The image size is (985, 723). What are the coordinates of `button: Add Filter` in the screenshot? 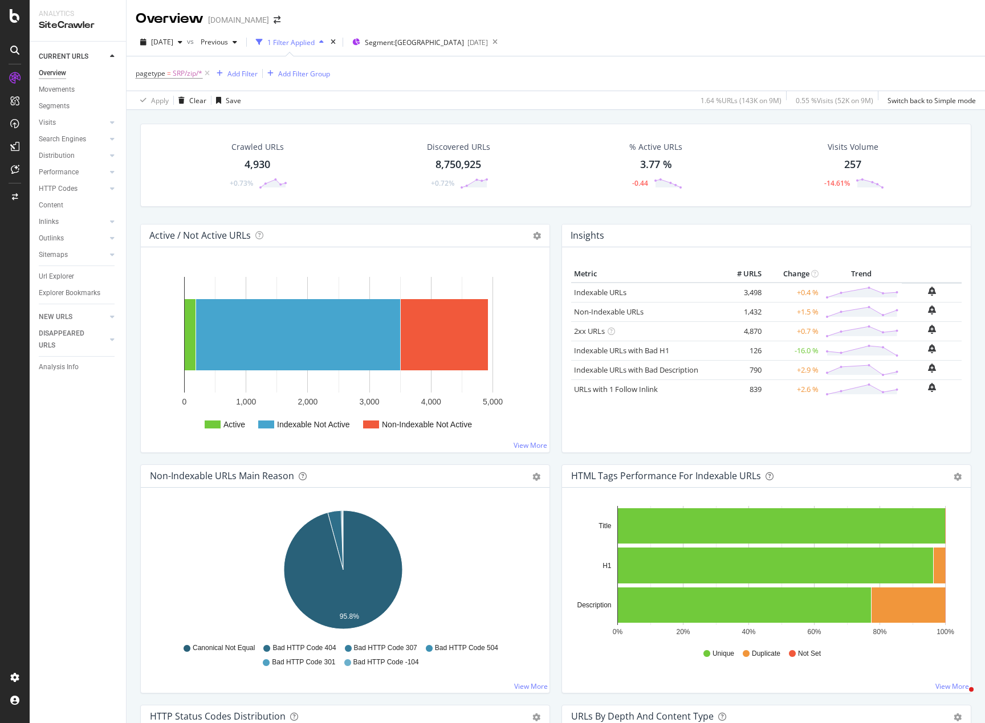 It's located at (235, 74).